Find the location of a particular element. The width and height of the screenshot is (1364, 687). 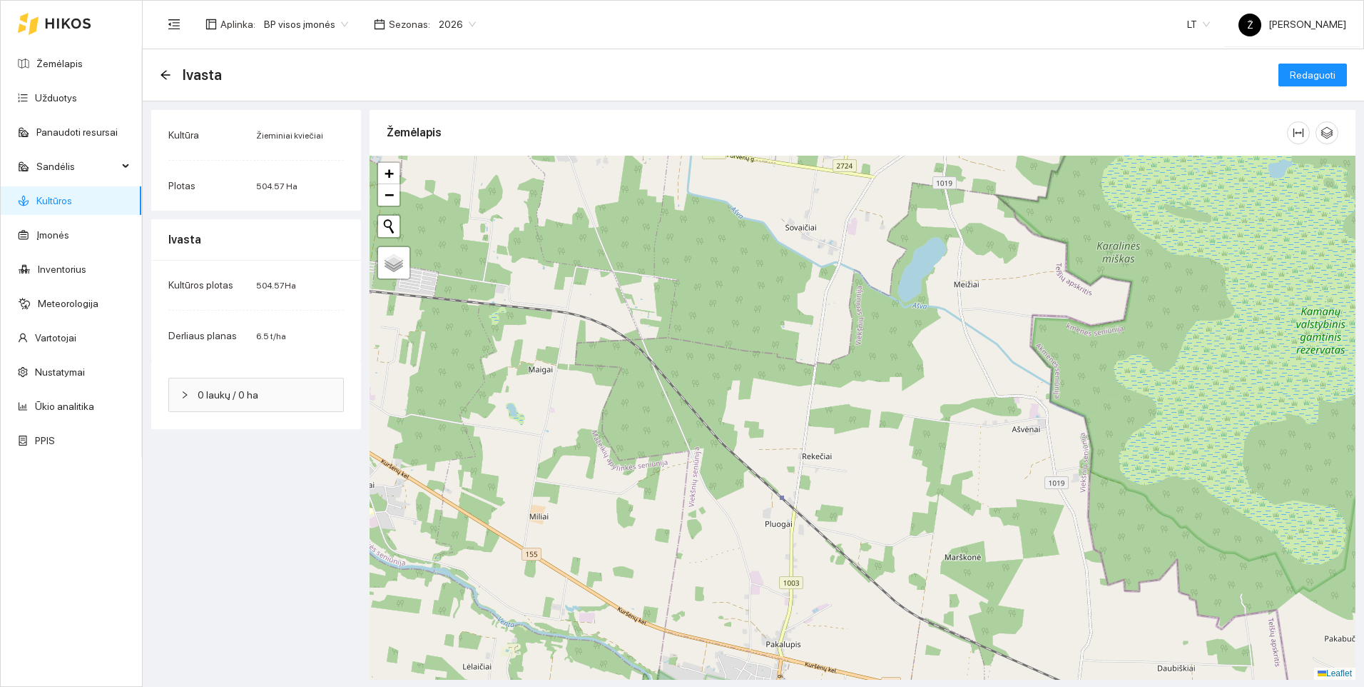

span: Redaguoti is located at coordinates (1313, 75).